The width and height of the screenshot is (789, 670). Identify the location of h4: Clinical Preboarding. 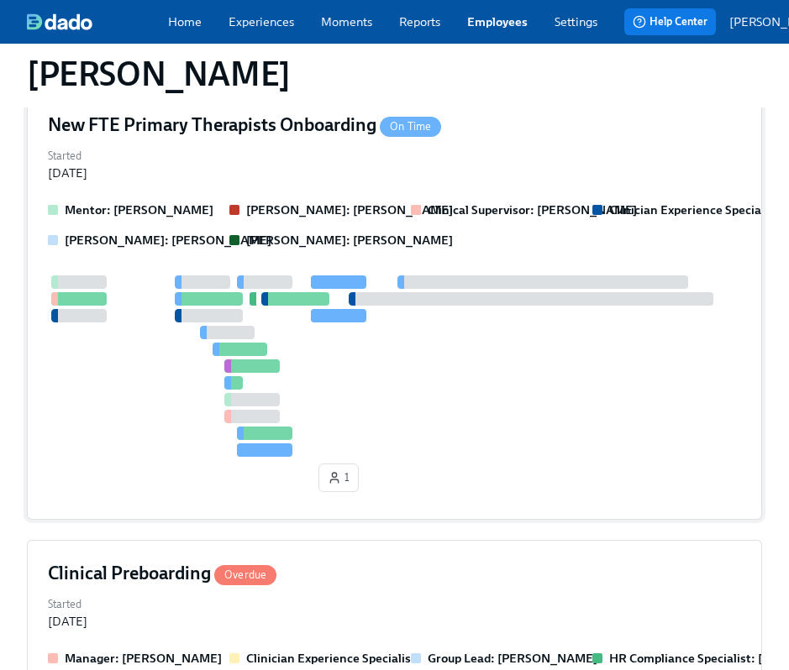
(162, 574).